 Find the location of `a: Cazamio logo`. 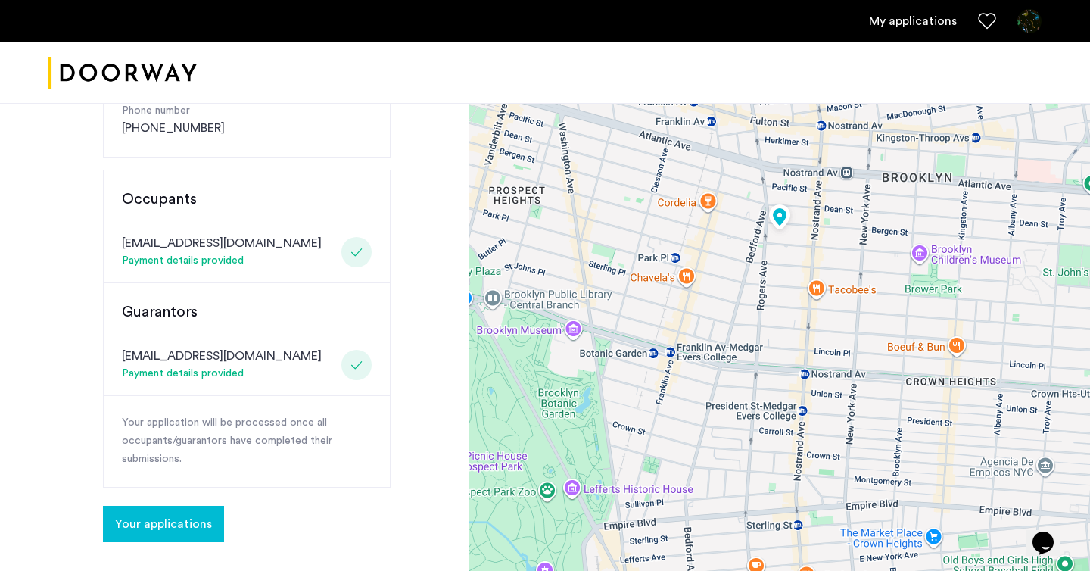

a: Cazamio logo is located at coordinates (123, 73).